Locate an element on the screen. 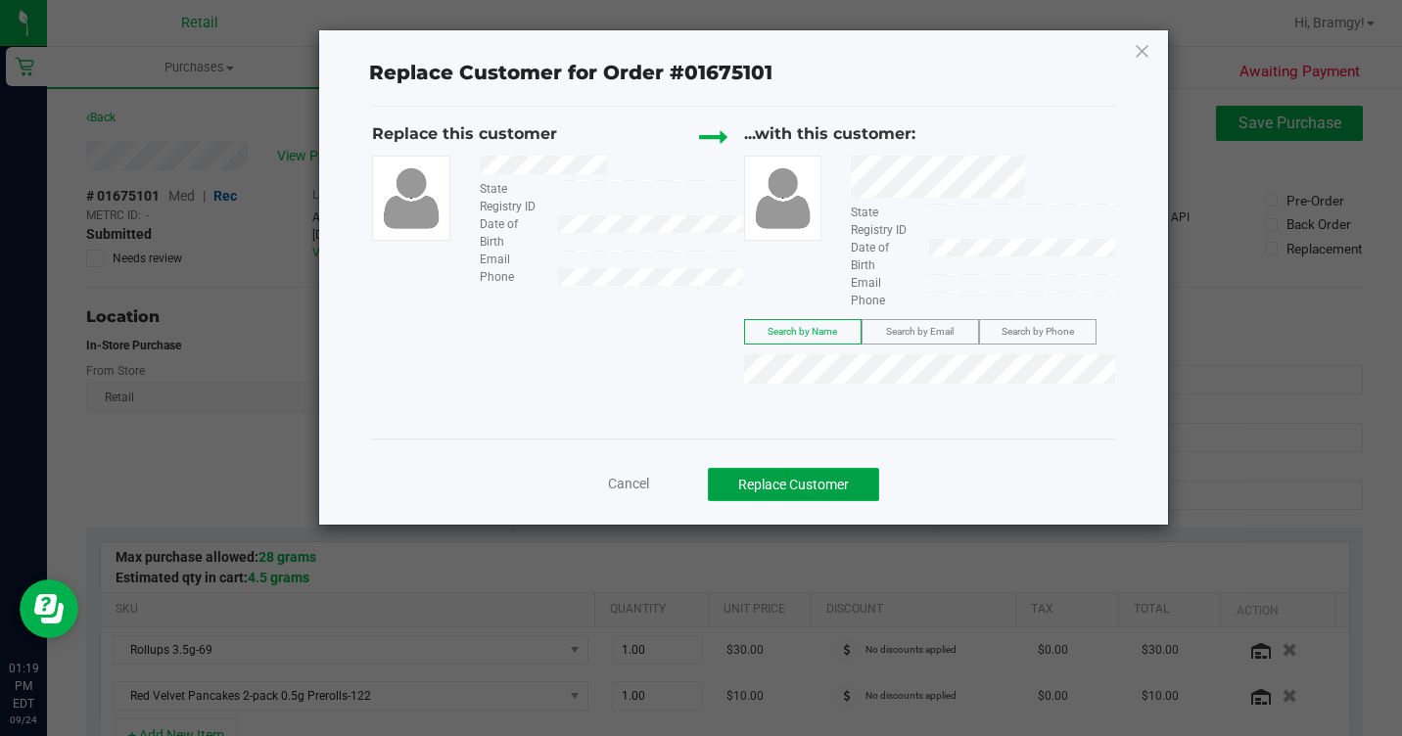 This screenshot has height=736, width=1402. span: Search by Name is located at coordinates (802, 331).